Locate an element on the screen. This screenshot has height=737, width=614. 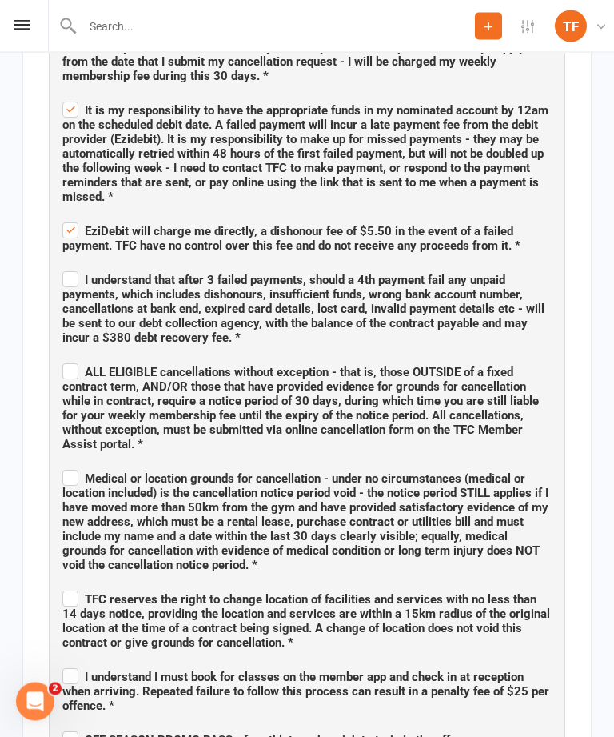
span: Medical or location grounds for cancellation - under no circumstances (medical or location includ... is located at coordinates (306, 522).